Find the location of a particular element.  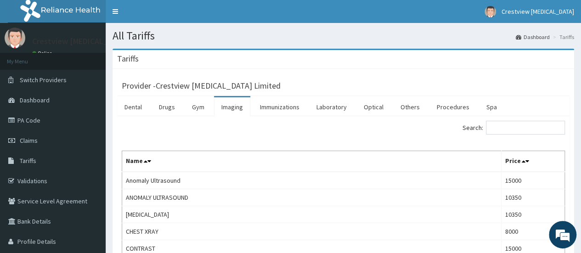

a: Dental is located at coordinates (133, 107).